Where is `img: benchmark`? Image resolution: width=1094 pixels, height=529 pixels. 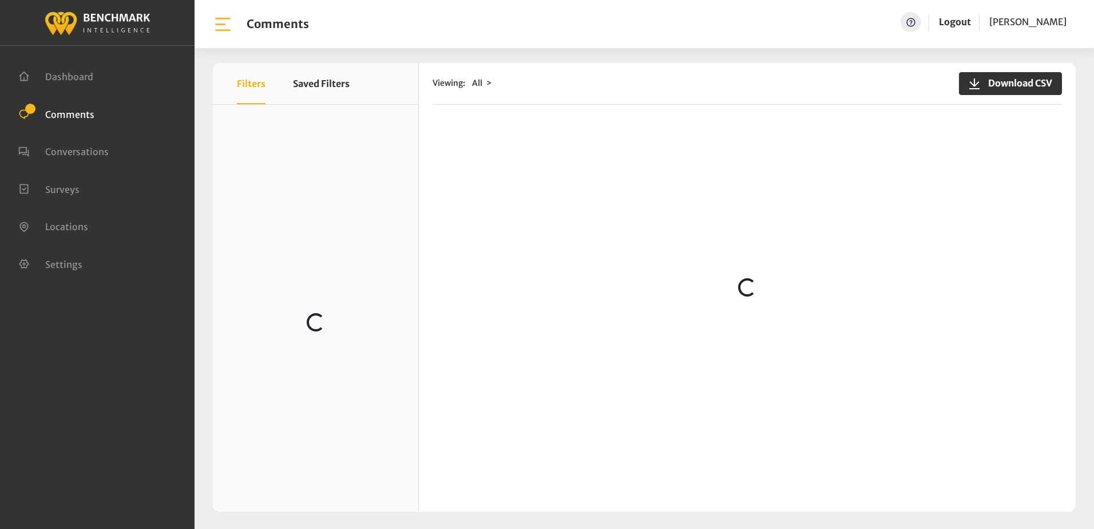
img: benchmark is located at coordinates (97, 22).